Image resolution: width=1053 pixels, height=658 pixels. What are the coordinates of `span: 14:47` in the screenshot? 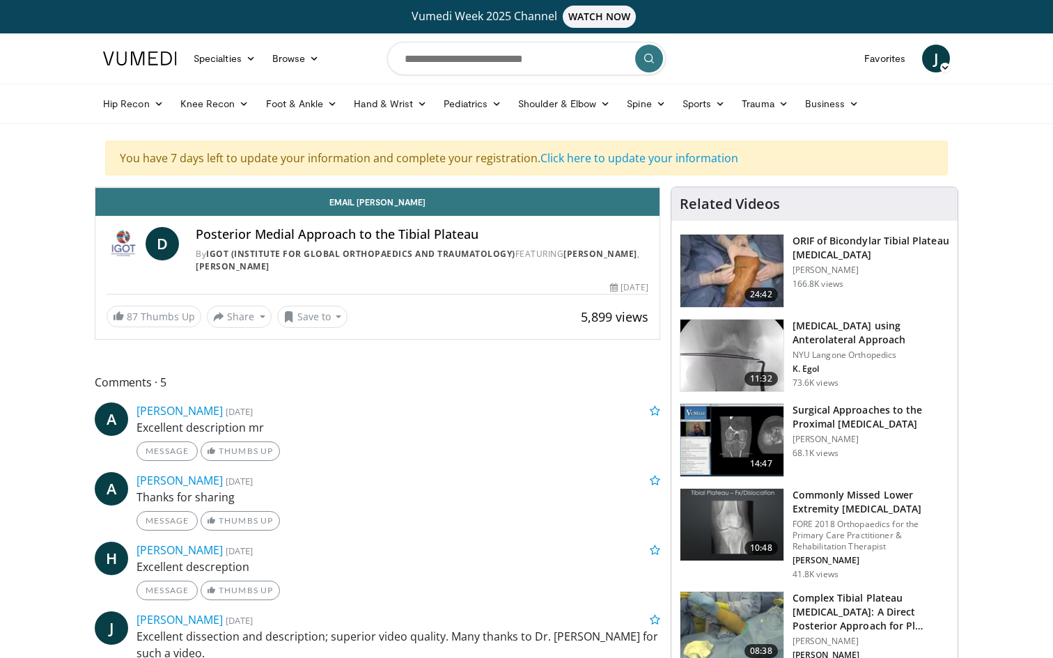 It's located at (762, 464).